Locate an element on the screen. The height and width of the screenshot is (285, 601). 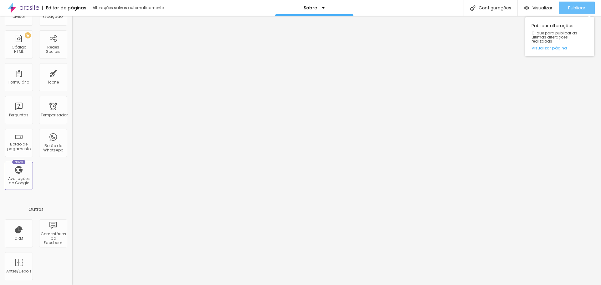
font: Botão do WhatsApp is located at coordinates (53, 148).